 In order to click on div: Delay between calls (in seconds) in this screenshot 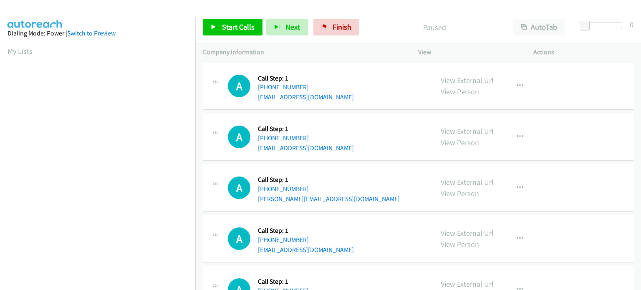, I will do `click(603, 26)`.